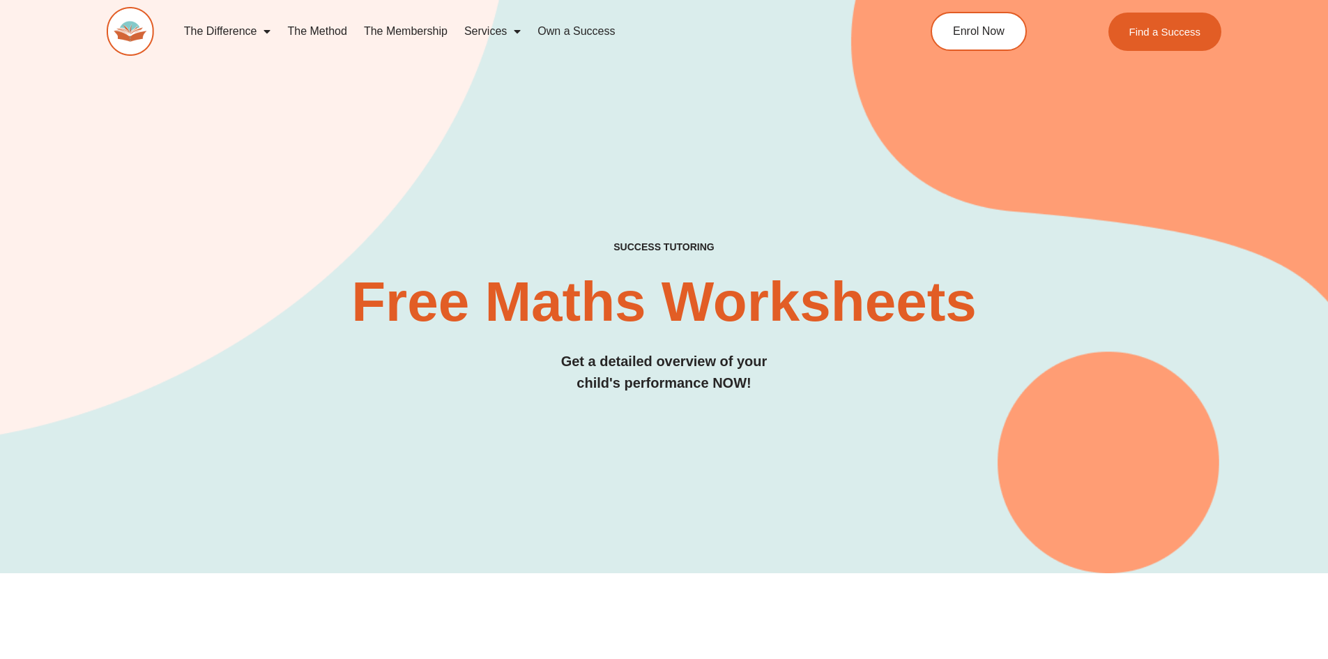 Image resolution: width=1328 pixels, height=659 pixels. I want to click on h2: Free Maths Worksheets​, so click(664, 302).